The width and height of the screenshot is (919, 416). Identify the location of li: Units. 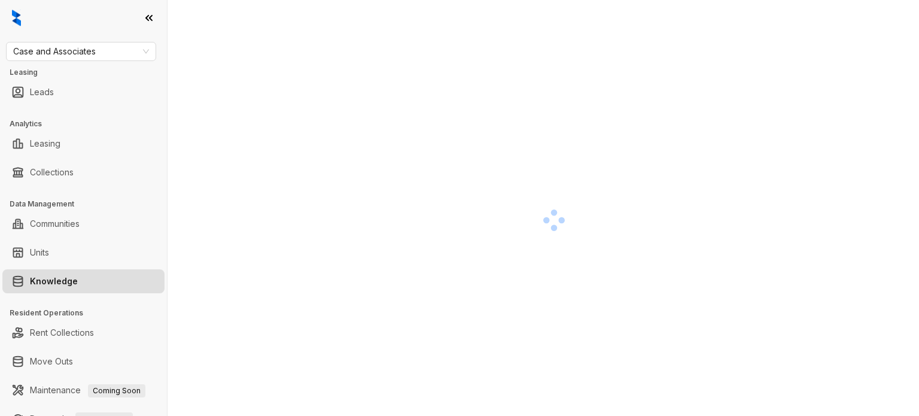
(83, 252).